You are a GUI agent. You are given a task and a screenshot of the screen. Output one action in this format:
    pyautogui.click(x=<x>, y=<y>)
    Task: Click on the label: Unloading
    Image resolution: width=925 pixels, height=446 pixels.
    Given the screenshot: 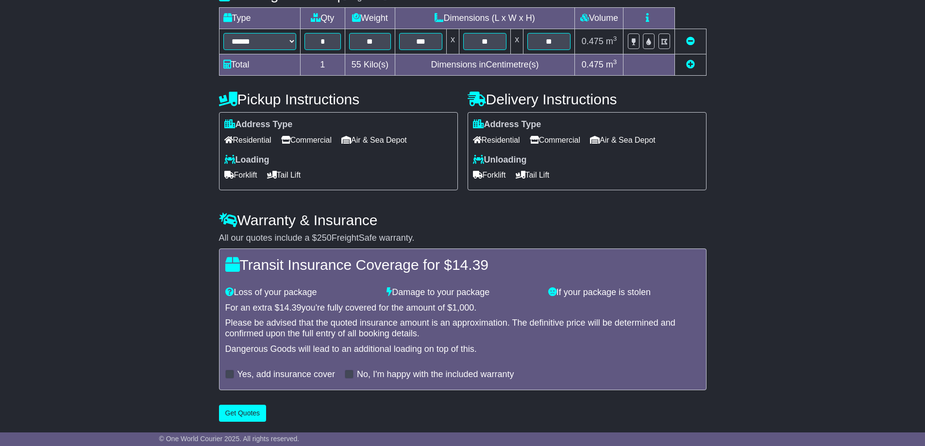 What is the action you would take?
    pyautogui.click(x=500, y=160)
    